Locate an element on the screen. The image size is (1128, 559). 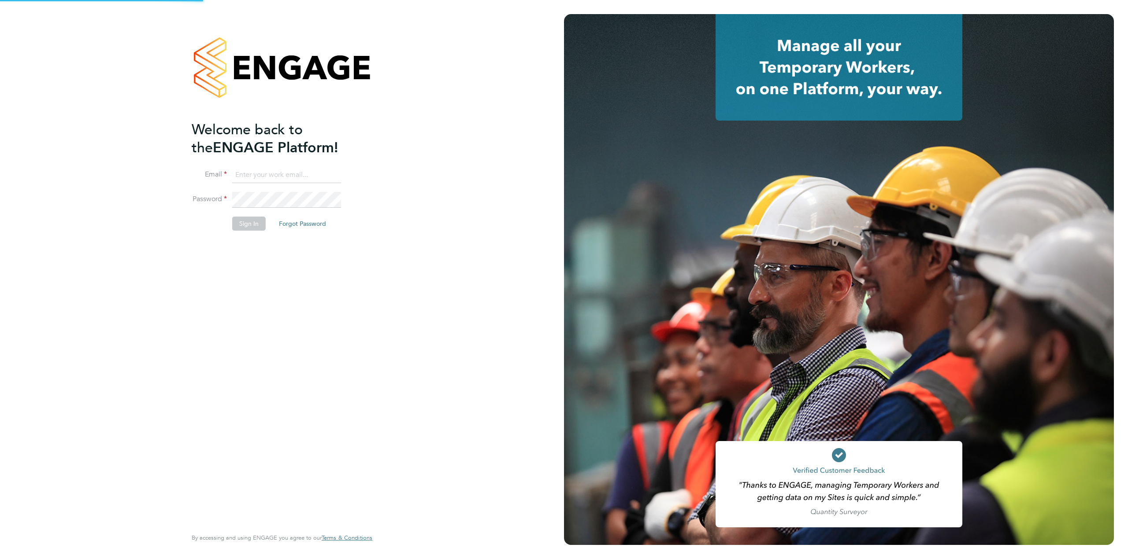
span: Terms & Conditions is located at coordinates (347, 538).